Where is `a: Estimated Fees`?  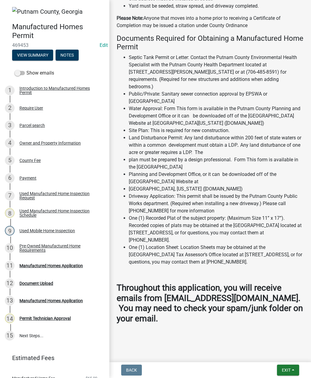
a: Estimated Fees is located at coordinates (52, 357).